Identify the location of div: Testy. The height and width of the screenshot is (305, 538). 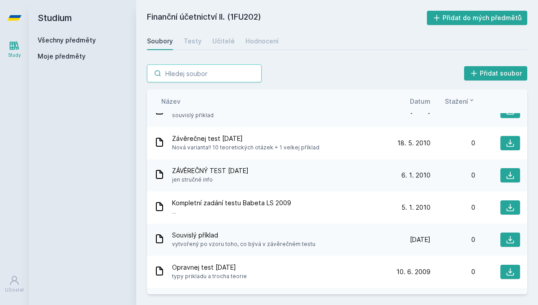
(192, 41).